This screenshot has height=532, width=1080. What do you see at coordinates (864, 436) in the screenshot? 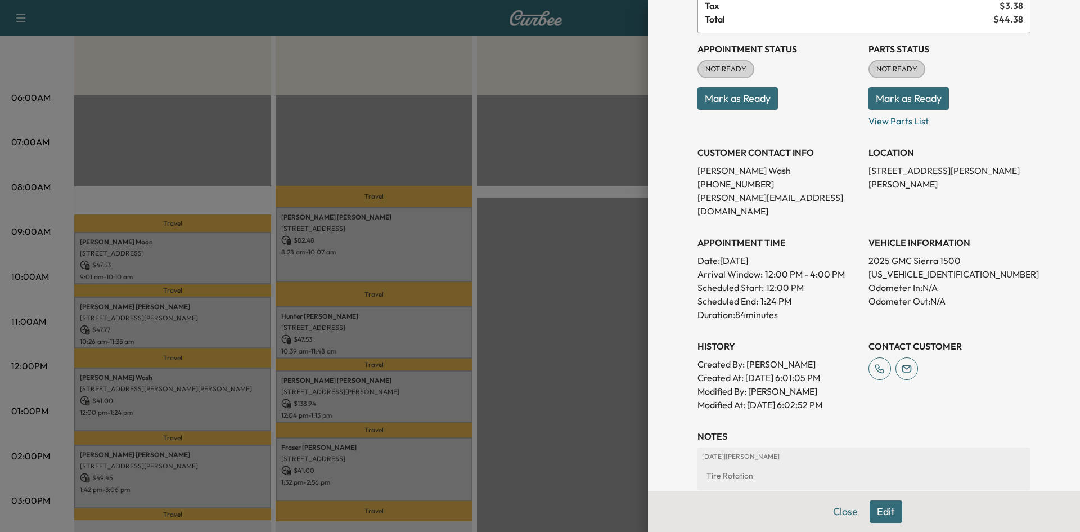
I see `h3: NOTES` at bounding box center [864, 436].